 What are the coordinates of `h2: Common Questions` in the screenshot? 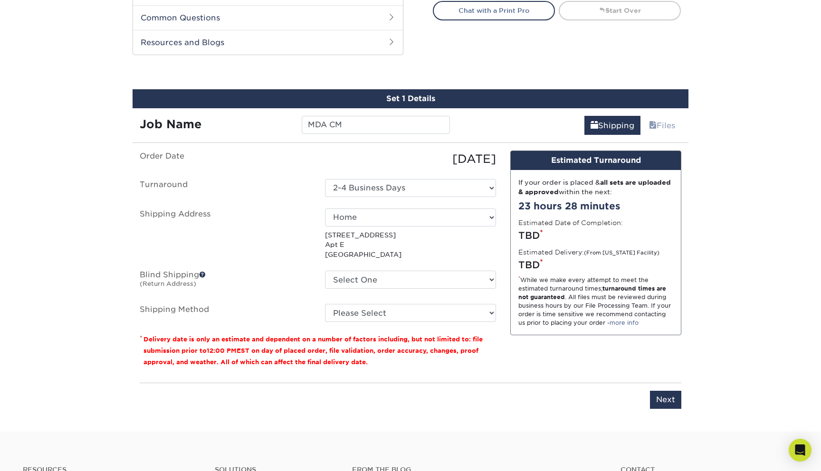 It's located at (268, 18).